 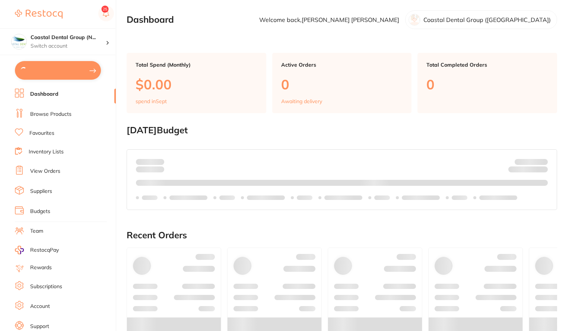 What do you see at coordinates (44, 250) in the screenshot?
I see `span: RestocqPay` at bounding box center [44, 250].